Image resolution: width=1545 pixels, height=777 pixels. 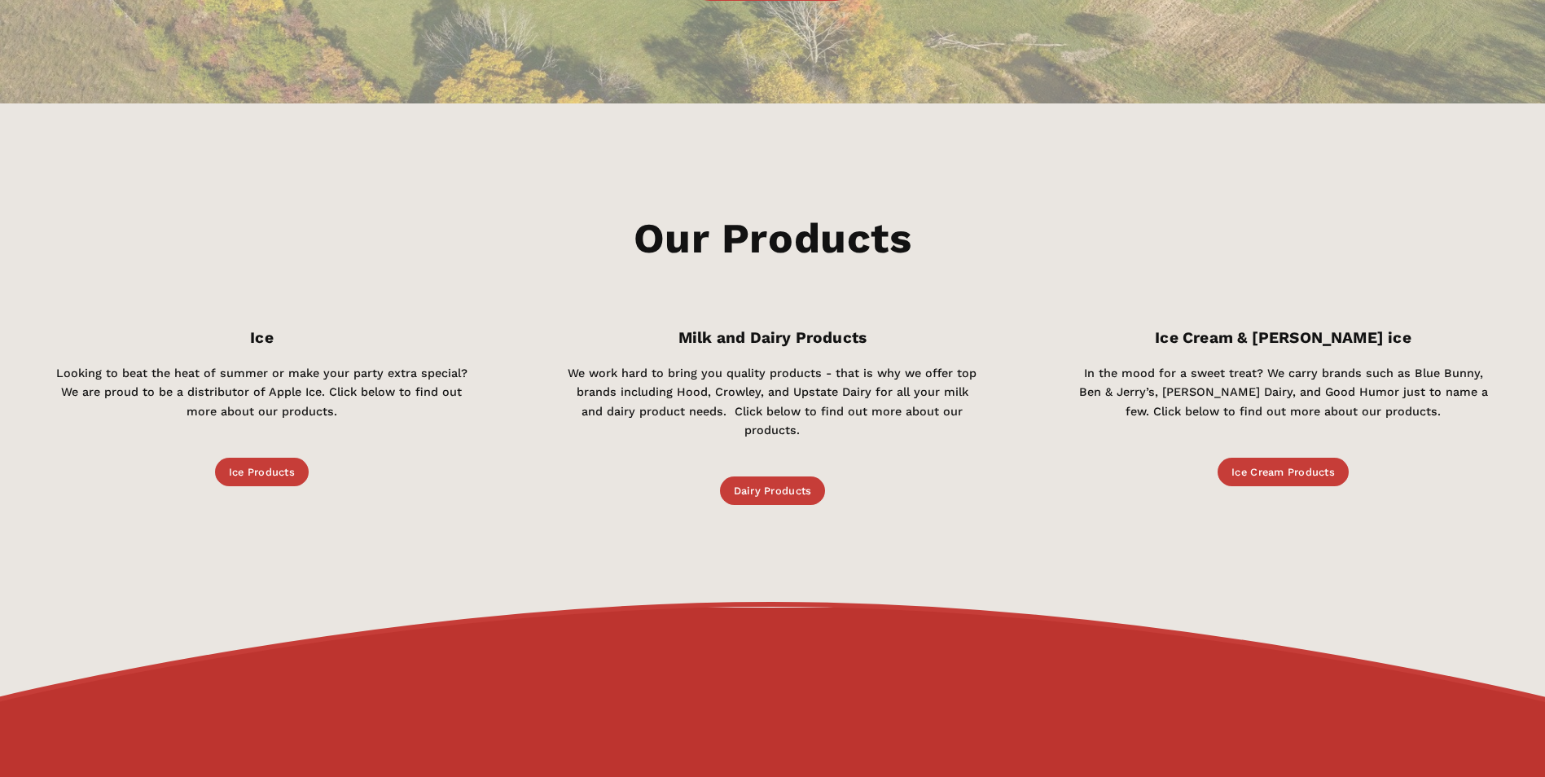 What do you see at coordinates (772, 337) in the screenshot?
I see `h2: Milk and Dairy Products` at bounding box center [772, 337].